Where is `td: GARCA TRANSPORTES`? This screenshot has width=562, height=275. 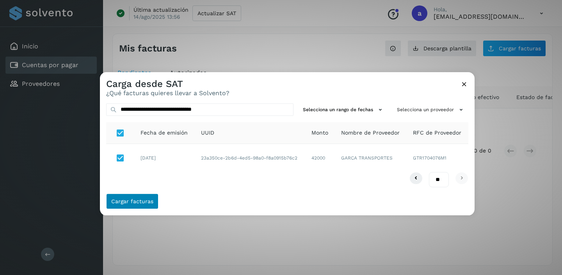 td: GARCA TRANSPORTES is located at coordinates (371, 158).